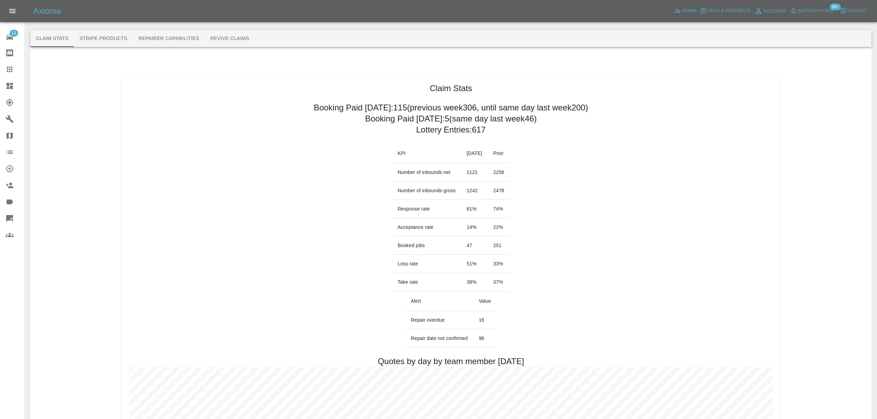 This screenshot has height=419, width=877. Describe the element at coordinates (499, 282) in the screenshot. I see `td: 37 %` at that location.